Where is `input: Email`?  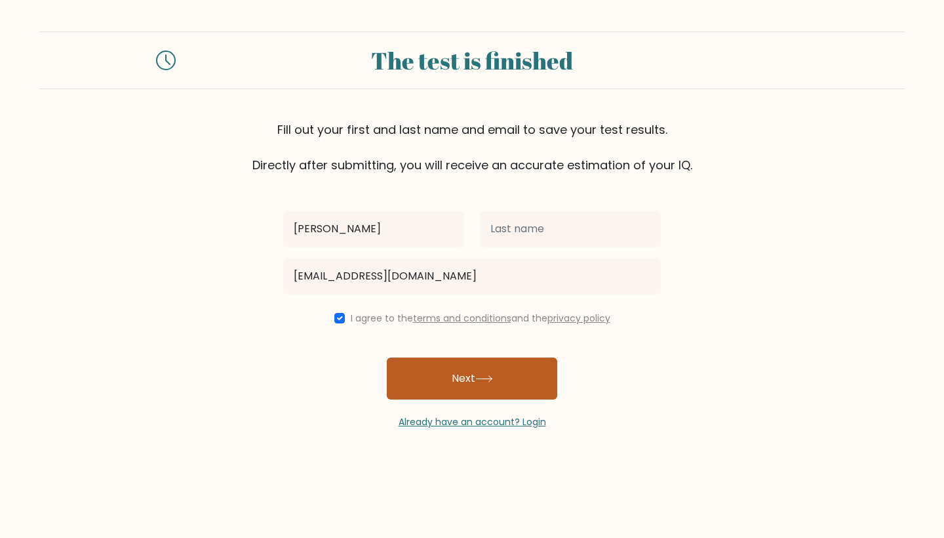
input: Email is located at coordinates (472, 276).